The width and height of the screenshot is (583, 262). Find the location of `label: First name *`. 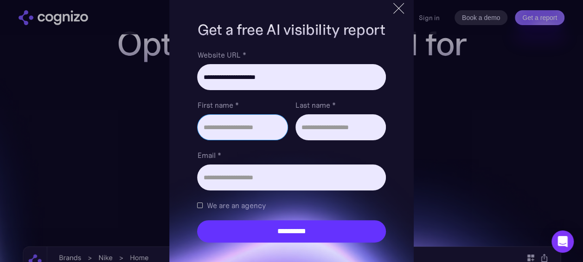

label: First name * is located at coordinates (242, 105).